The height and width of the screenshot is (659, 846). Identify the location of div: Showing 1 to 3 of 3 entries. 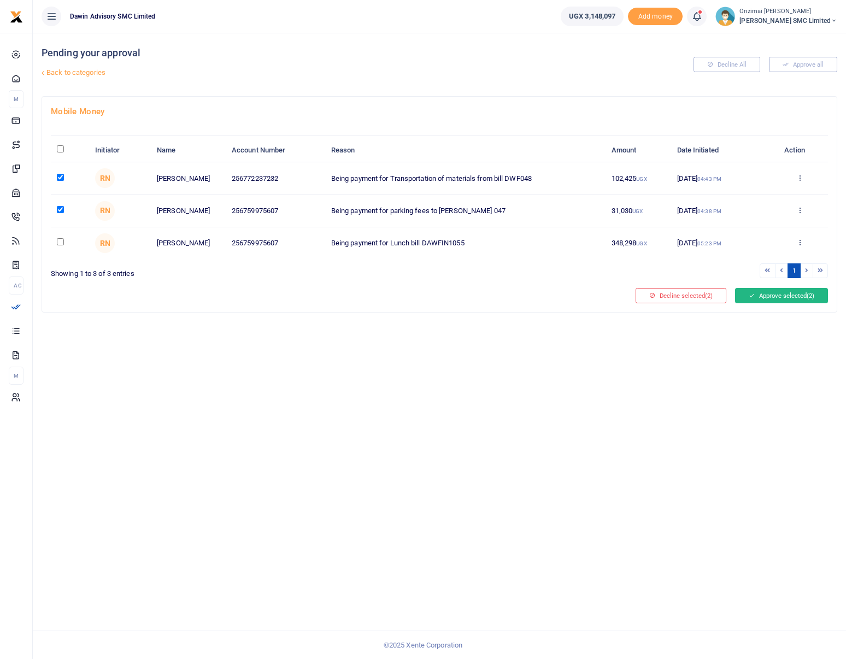
(243, 271).